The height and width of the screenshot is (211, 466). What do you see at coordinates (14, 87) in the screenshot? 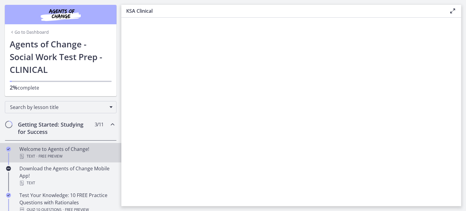
I see `span: 2%` at bounding box center [14, 87].